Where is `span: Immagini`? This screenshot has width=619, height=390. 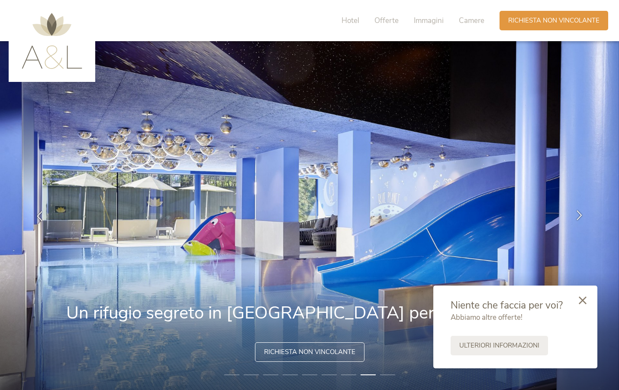
span: Immagini is located at coordinates (429, 20).